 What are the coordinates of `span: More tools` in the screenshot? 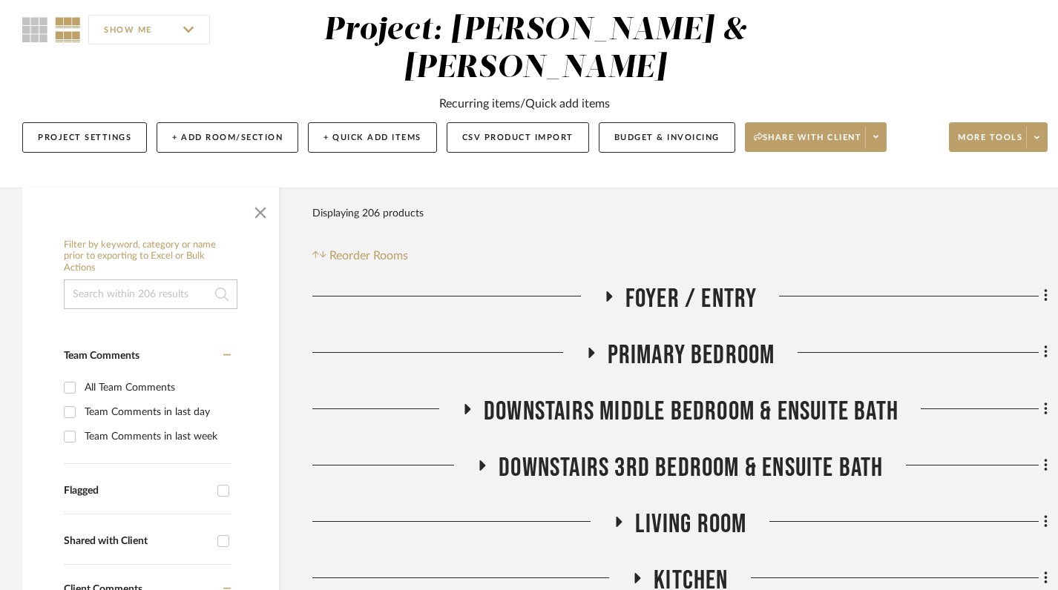 It's located at (989, 143).